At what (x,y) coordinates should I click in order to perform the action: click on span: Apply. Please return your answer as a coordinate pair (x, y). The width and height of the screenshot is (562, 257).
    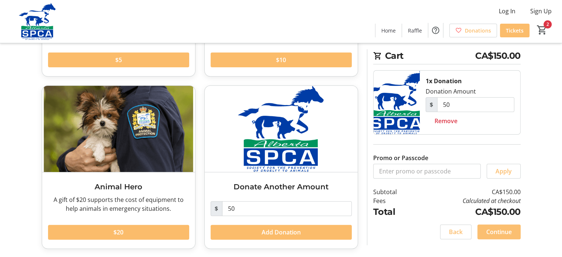
    Looking at the image, I should click on (503, 171).